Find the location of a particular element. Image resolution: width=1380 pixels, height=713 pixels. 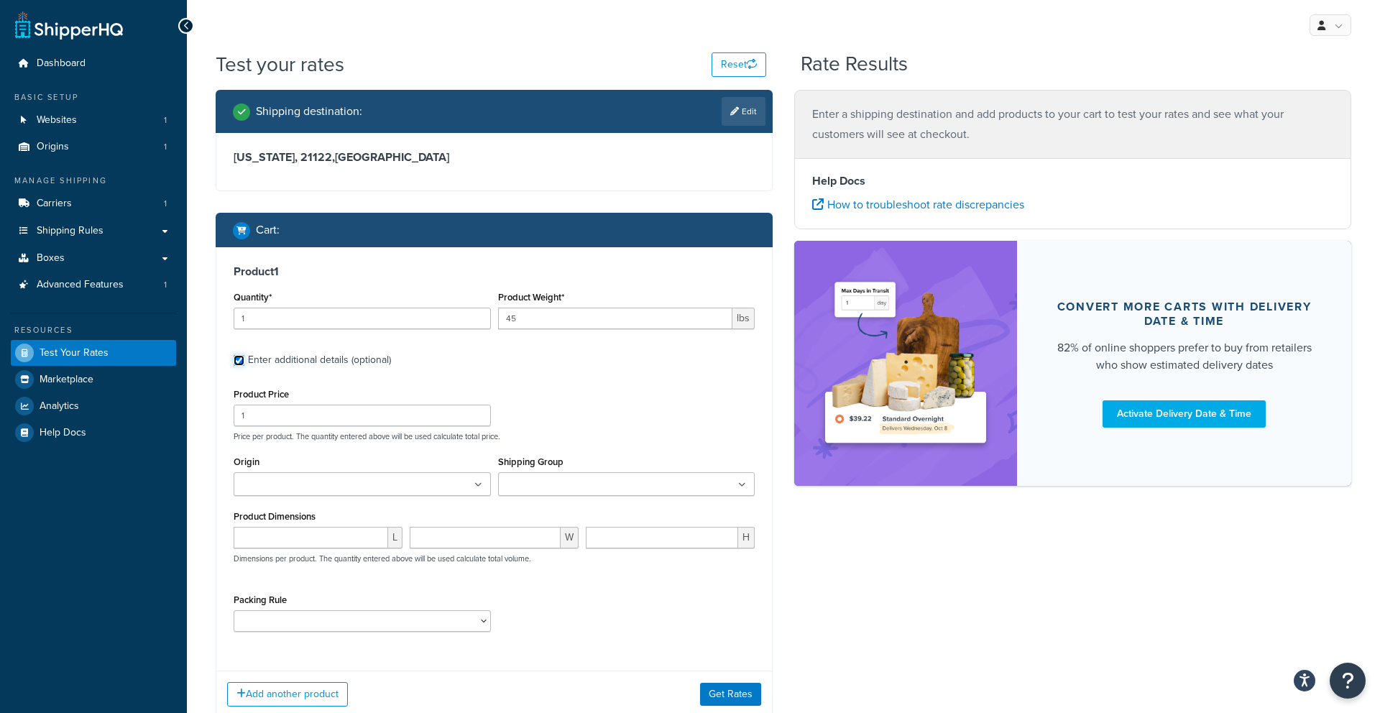

h1: Test your rates is located at coordinates (280, 64).